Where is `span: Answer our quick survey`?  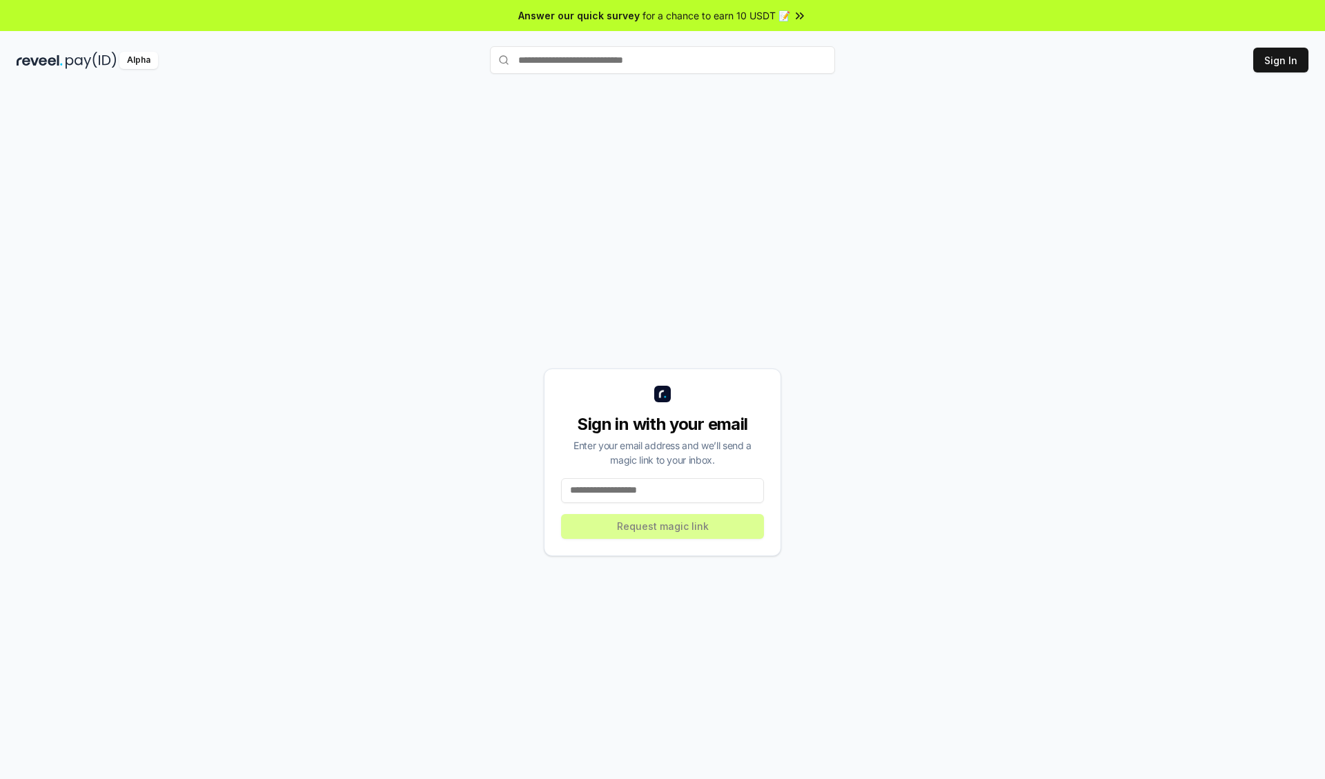
span: Answer our quick survey is located at coordinates (579, 15).